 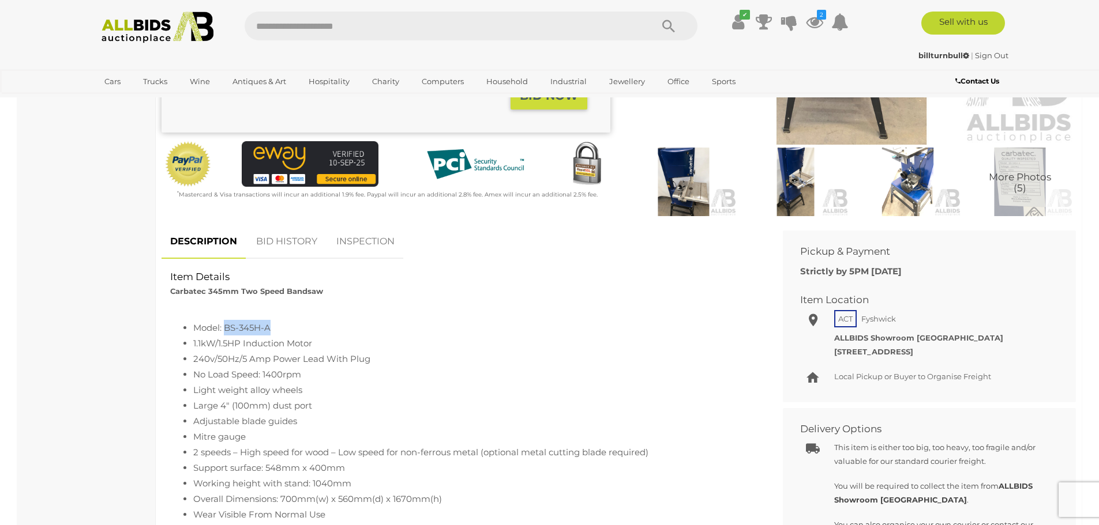 I want to click on a: 2, so click(x=814, y=22).